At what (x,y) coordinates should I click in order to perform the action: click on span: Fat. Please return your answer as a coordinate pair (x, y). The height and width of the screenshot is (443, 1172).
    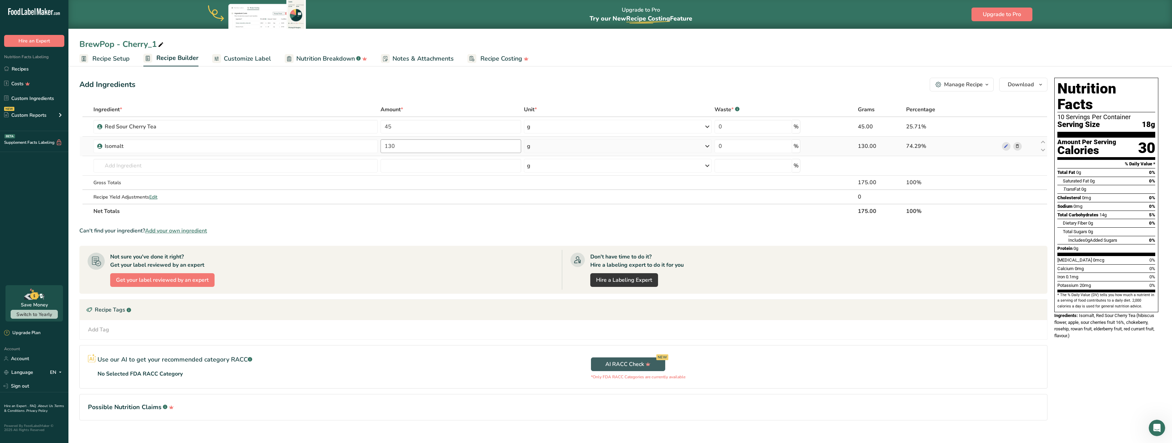
    Looking at the image, I should click on (1071, 189).